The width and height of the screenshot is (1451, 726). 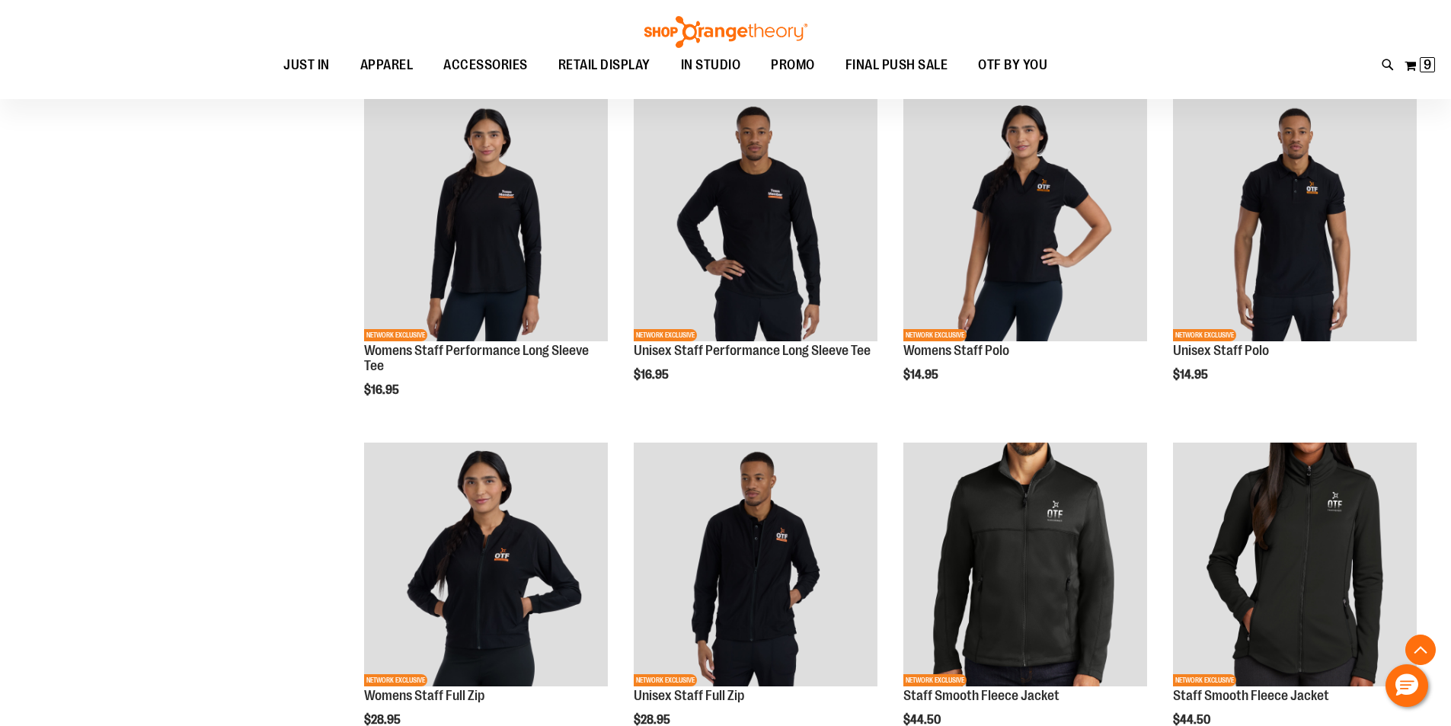 What do you see at coordinates (1025, 220) in the screenshot?
I see `a: Womens Staff PoloNETWORK EXCLUSIVE` at bounding box center [1025, 220].